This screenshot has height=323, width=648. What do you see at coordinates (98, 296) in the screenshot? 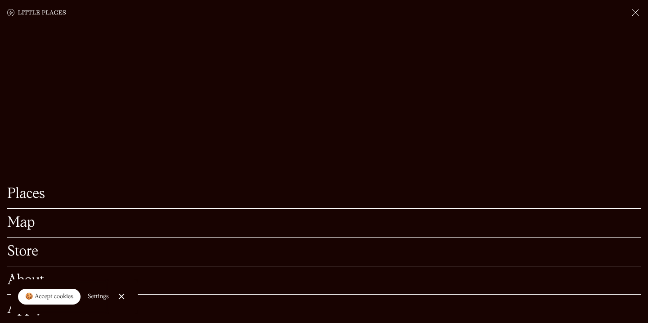
I see `div: Settings` at bounding box center [98, 296].